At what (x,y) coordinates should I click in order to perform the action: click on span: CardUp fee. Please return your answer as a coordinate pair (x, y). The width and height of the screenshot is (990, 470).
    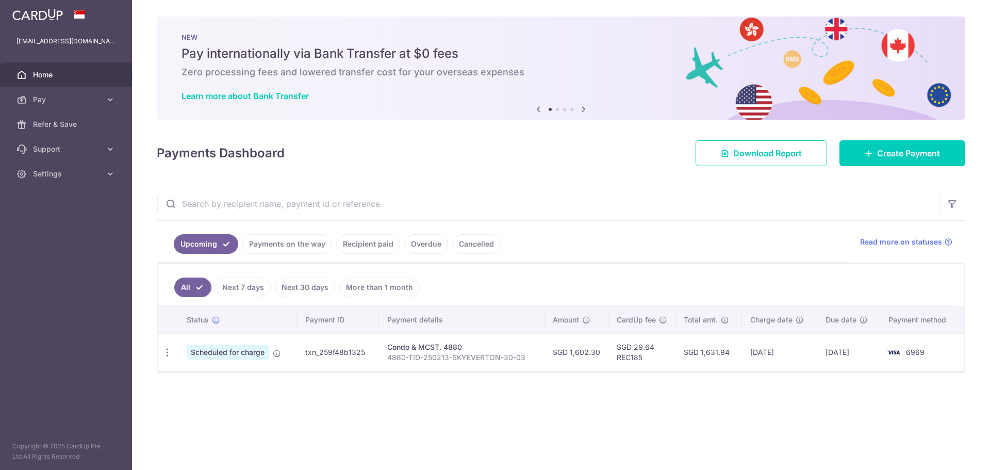
    Looking at the image, I should click on (636, 320).